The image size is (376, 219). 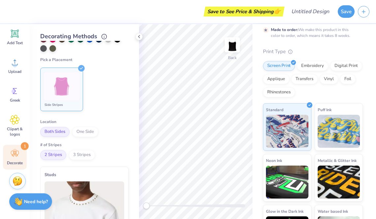 What do you see at coordinates (287, 182) in the screenshot?
I see `img: Neon Ink` at bounding box center [287, 182].